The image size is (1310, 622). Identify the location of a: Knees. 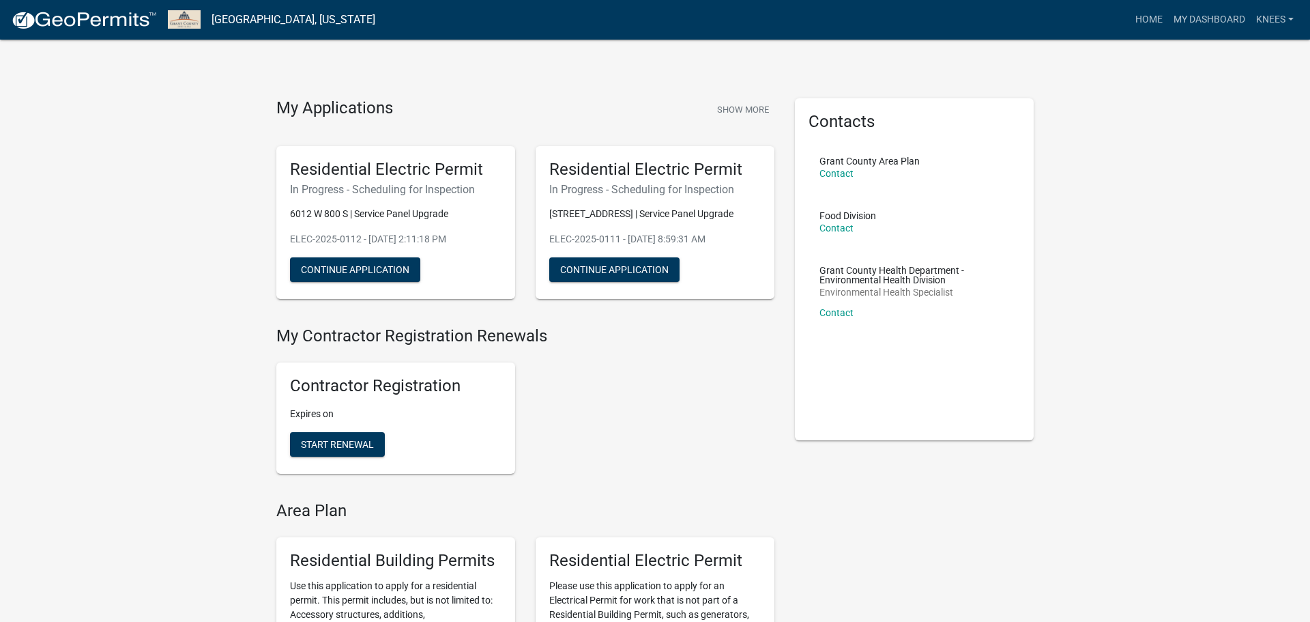
(1274, 20).